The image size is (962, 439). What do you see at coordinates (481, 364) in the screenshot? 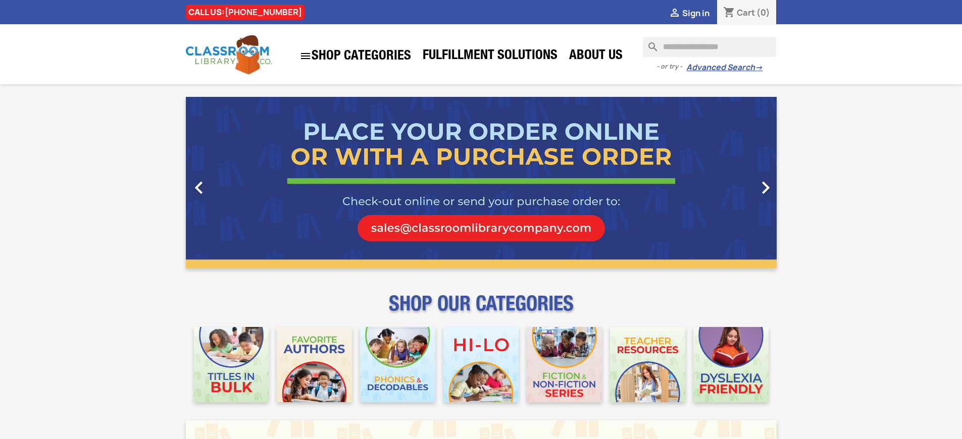
I see `img: CLC_HiLo_Mobile.jpg` at bounding box center [481, 364].